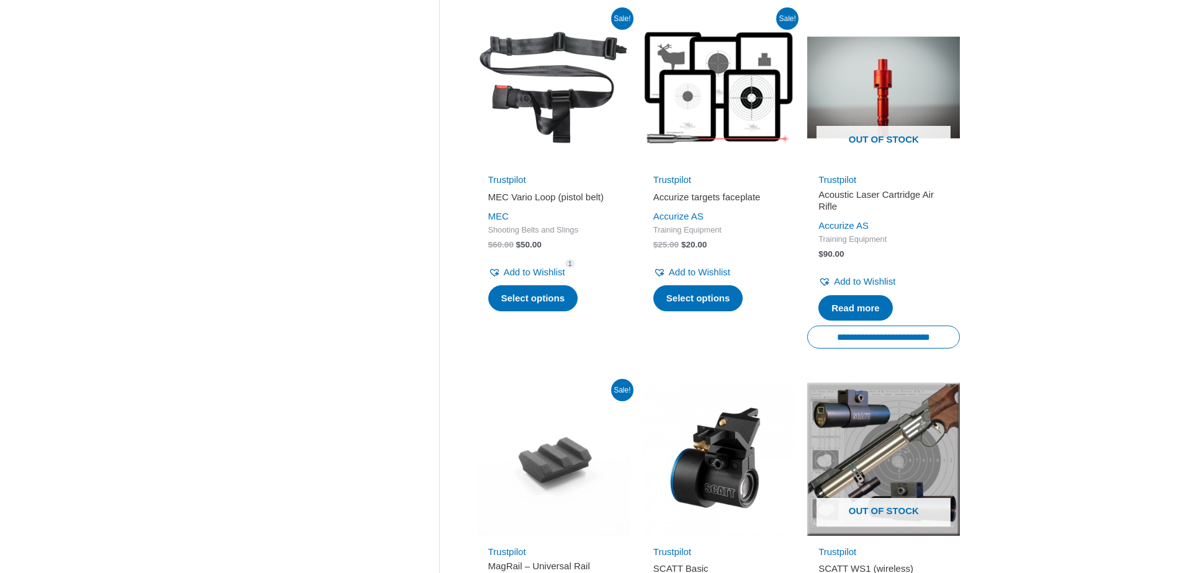 The height and width of the screenshot is (573, 1177). What do you see at coordinates (719, 88) in the screenshot?
I see `img: Accurize targets faceplate` at bounding box center [719, 88].